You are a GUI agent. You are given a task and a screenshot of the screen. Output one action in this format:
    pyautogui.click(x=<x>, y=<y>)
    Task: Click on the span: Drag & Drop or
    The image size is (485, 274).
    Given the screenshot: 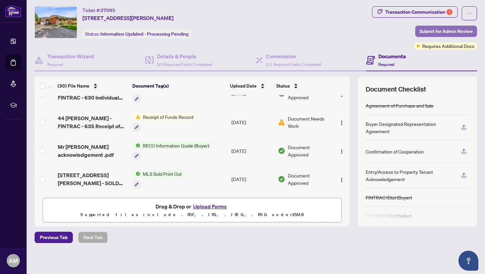 What is the action you would take?
    pyautogui.click(x=192, y=206)
    